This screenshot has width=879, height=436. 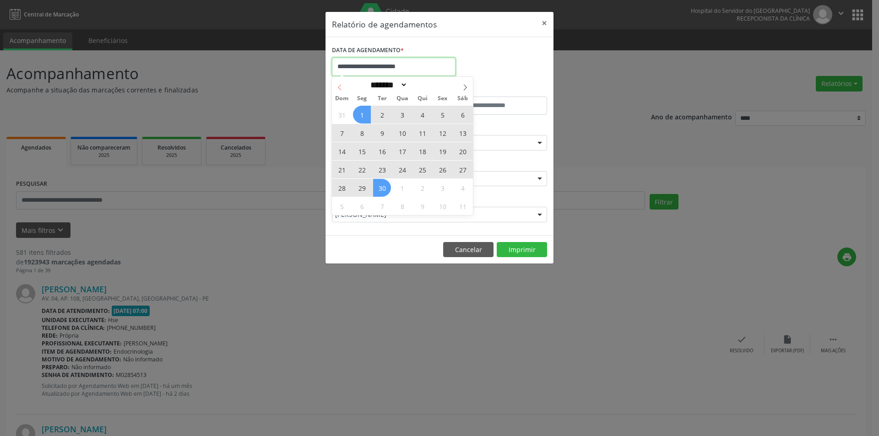 What do you see at coordinates (382, 151) in the screenshot?
I see `span: Setembro 16, 2025` at bounding box center [382, 151].